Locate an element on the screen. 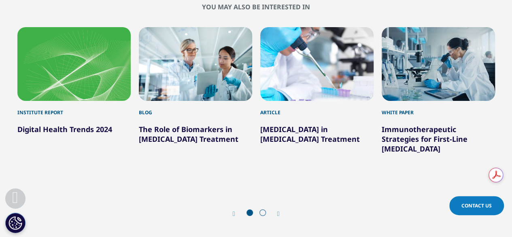 The image size is (512, 237). div: Article is located at coordinates (317, 108).